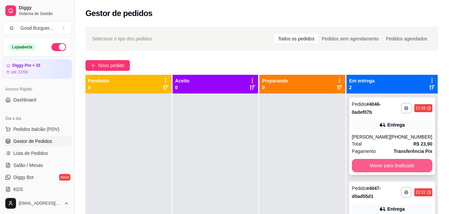  What do you see at coordinates (364, 151) in the screenshot?
I see `span: Pagamento` at bounding box center [364, 151].